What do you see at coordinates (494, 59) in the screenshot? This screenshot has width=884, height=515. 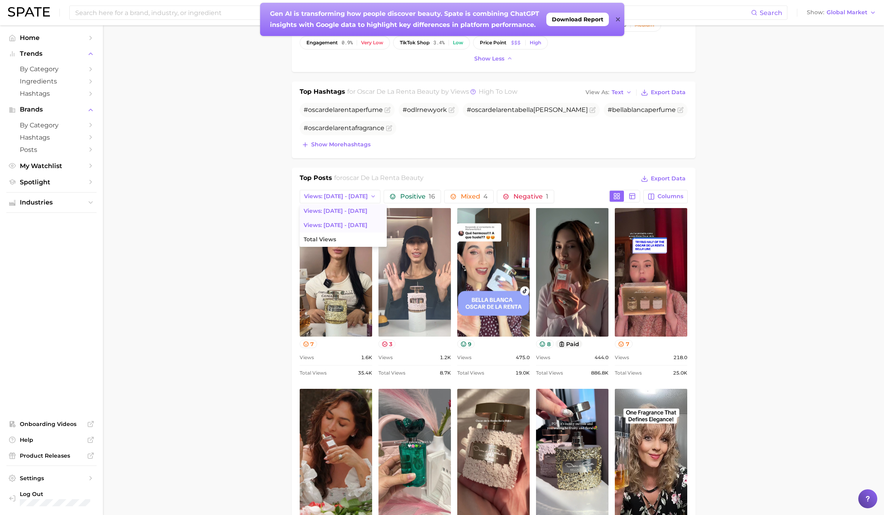 I see `button: Show less` at bounding box center [494, 59].